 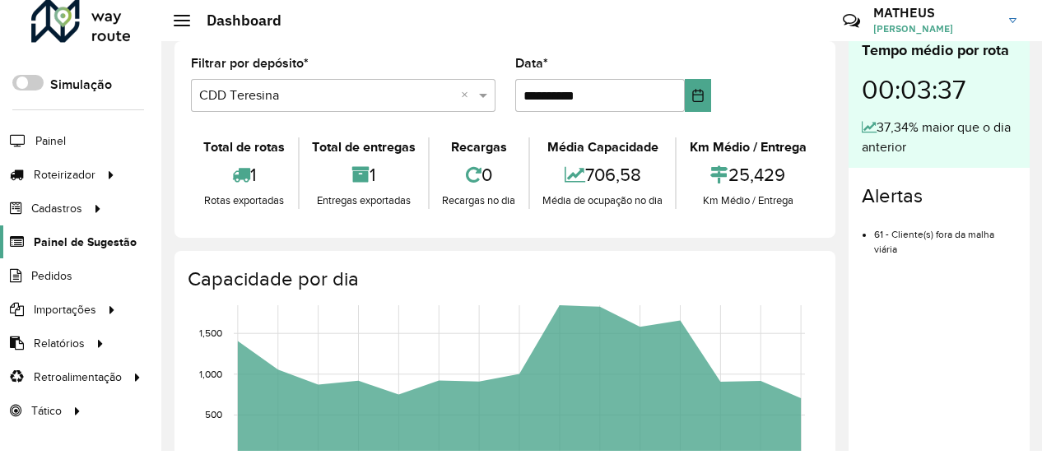 I want to click on div: 00:03:37, so click(x=939, y=90).